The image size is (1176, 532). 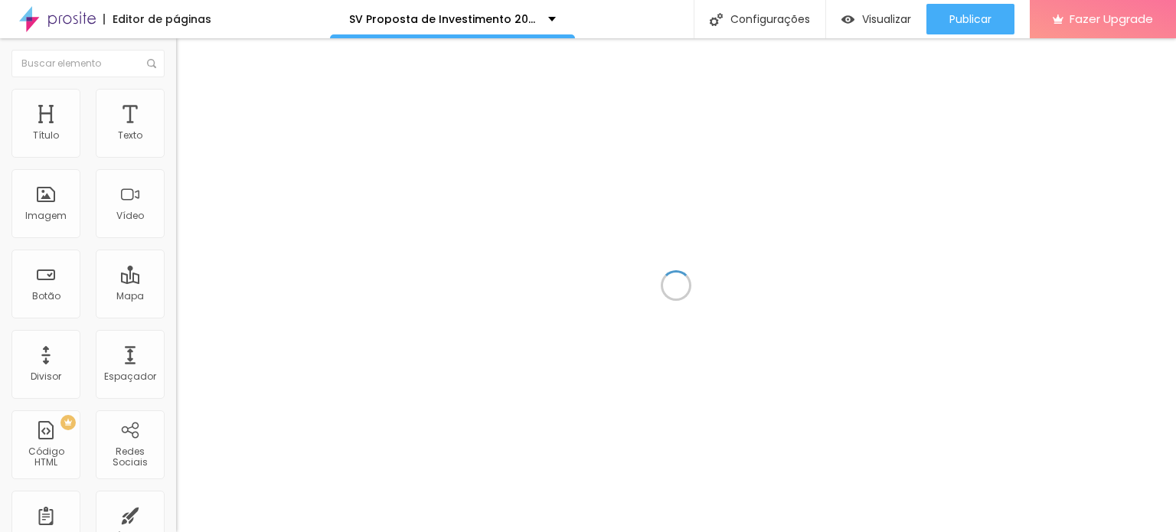 I want to click on button: Visualizar, so click(x=876, y=19).